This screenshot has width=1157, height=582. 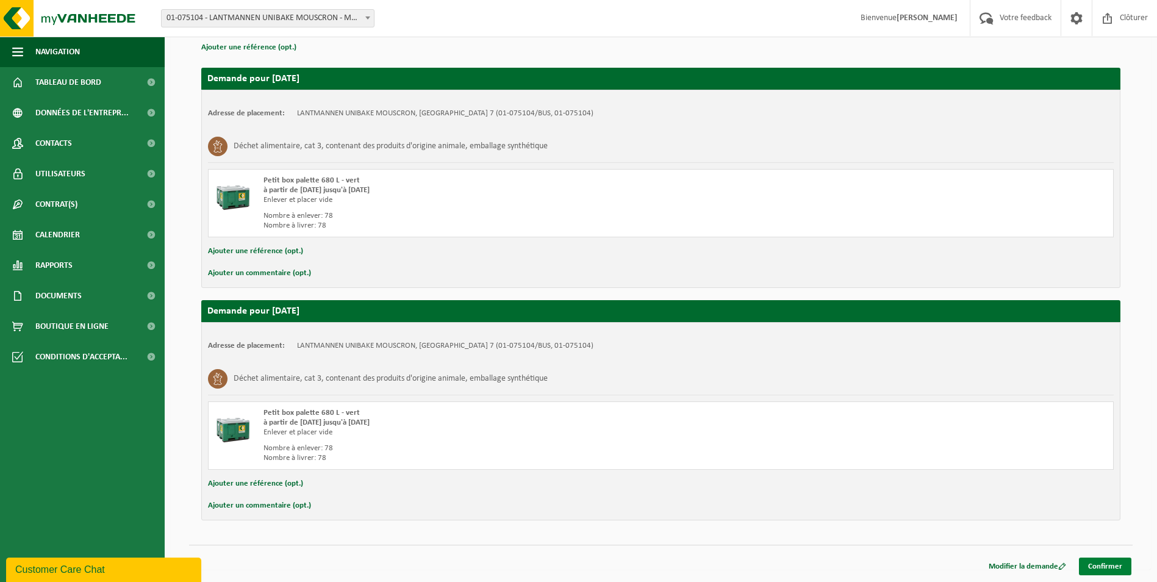 What do you see at coordinates (268, 18) in the screenshot?
I see `span: 01-075104 - LANTMANNEN UNIBAKE MOUSCRON - MOUSCRON` at bounding box center [268, 18].